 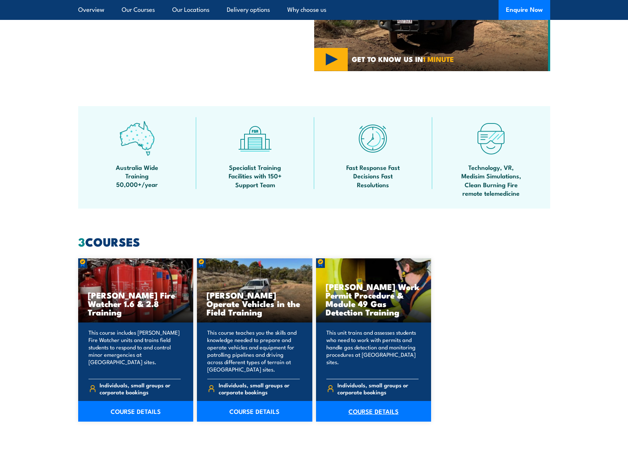 What do you see at coordinates (402, 59) in the screenshot?
I see `span: GET TO KNOW US IN` at bounding box center [402, 59].